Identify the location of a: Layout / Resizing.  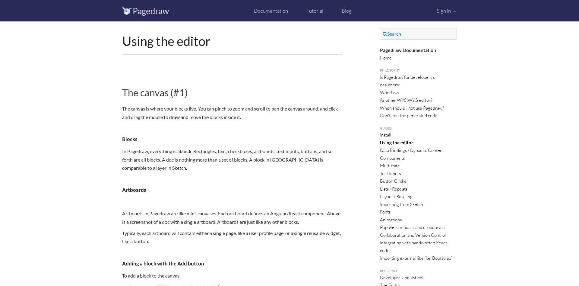
(396, 196).